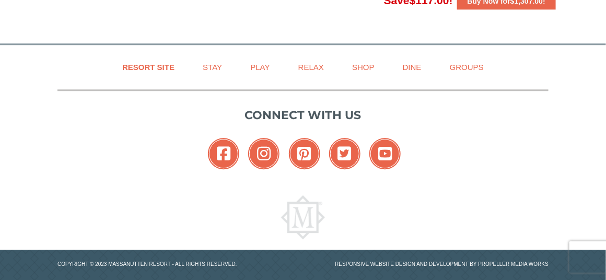  I want to click on a: Shop, so click(363, 67).